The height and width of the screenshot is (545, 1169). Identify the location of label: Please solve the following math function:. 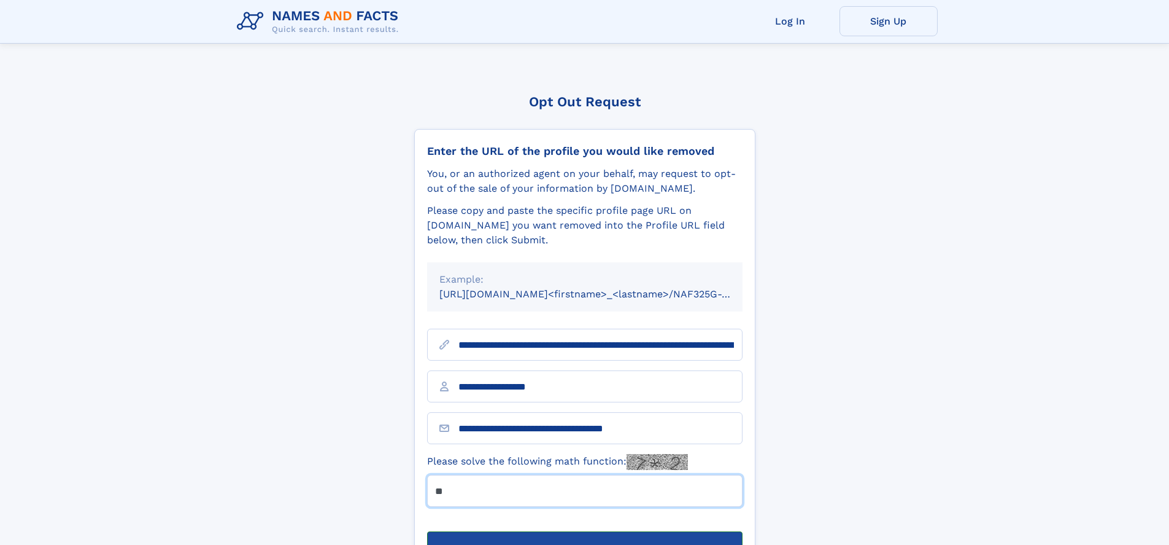
(557, 462).